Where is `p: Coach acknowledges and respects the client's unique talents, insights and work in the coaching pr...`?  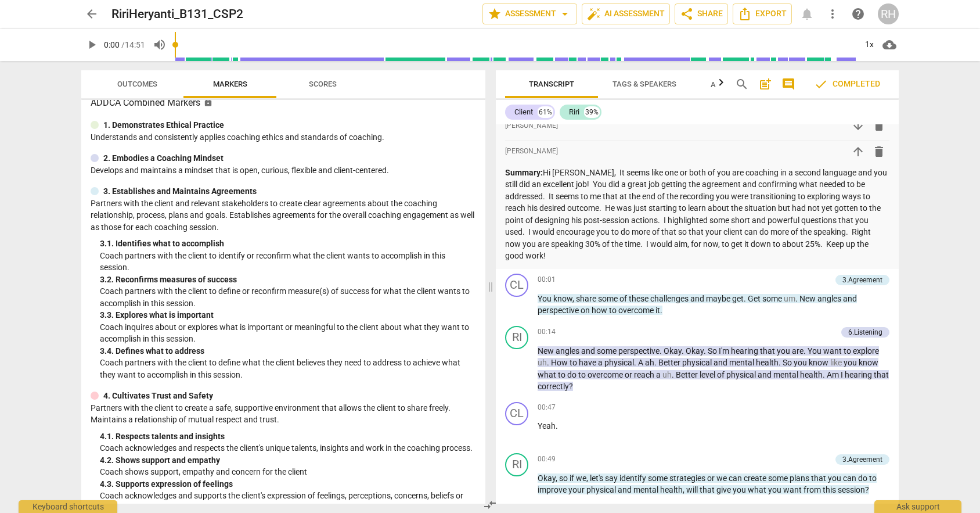 p: Coach acknowledges and respects the client's unique talents, insights and work in the coaching pr... is located at coordinates (288, 448).